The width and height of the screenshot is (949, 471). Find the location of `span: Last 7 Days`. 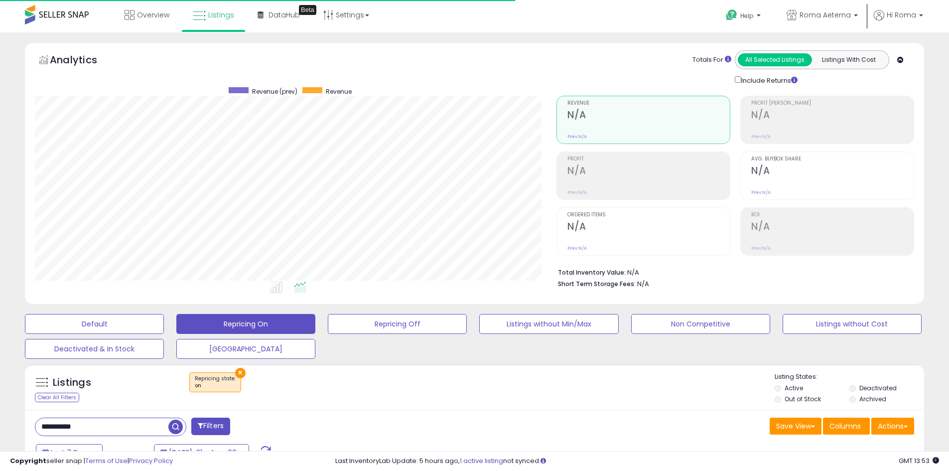

span: Last 7 Days is located at coordinates (70, 452).